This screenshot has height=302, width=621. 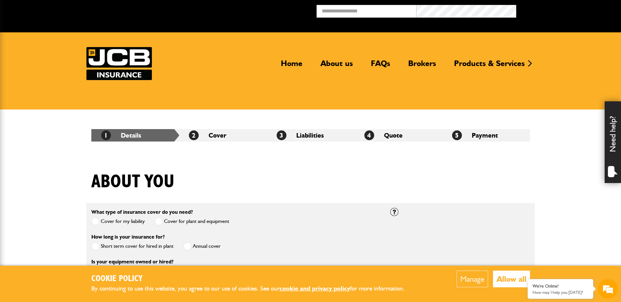 I want to click on a: Brokers, so click(x=422, y=66).